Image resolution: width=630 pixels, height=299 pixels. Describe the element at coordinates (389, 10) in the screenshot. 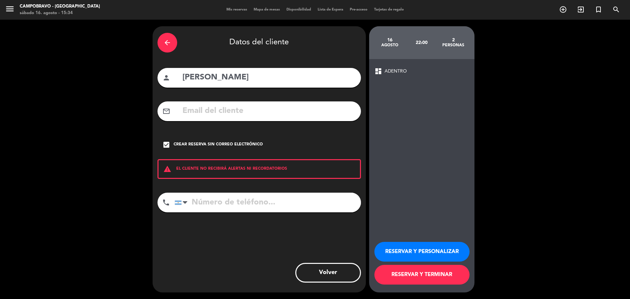

I see `span: Tarjetas de regalo` at that location.